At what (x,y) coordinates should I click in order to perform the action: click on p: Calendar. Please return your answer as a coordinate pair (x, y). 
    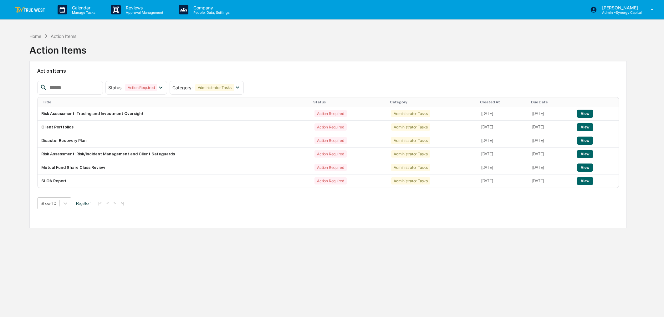
    Looking at the image, I should click on (83, 8).